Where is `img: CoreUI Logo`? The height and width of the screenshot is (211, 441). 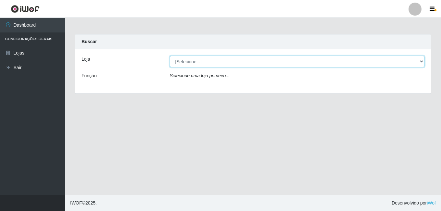 img: CoreUI Logo is located at coordinates (25, 9).